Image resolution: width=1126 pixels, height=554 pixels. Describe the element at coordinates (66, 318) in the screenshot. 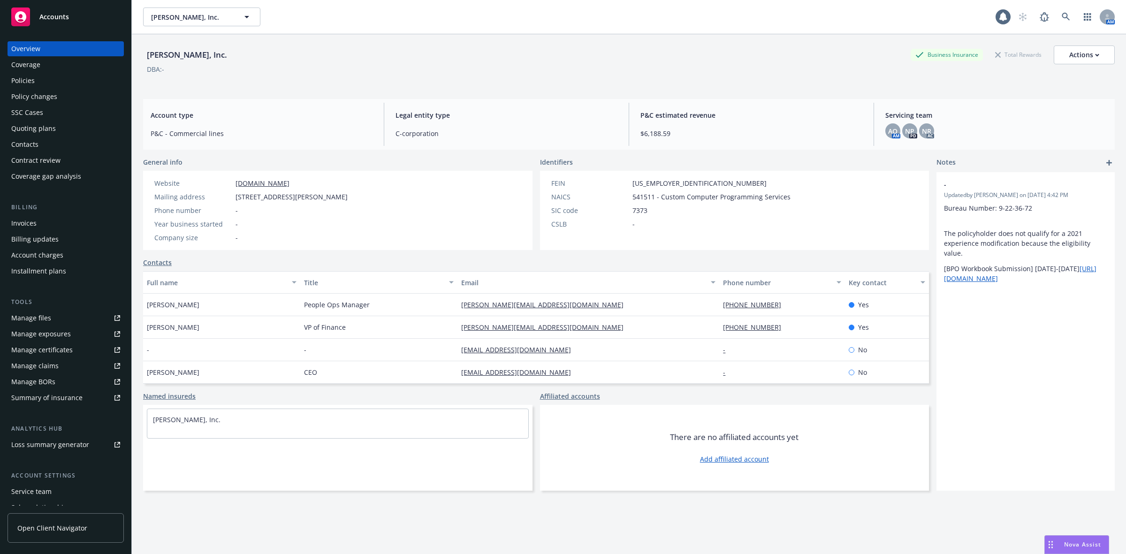

I see `a: Manage files` at that location.